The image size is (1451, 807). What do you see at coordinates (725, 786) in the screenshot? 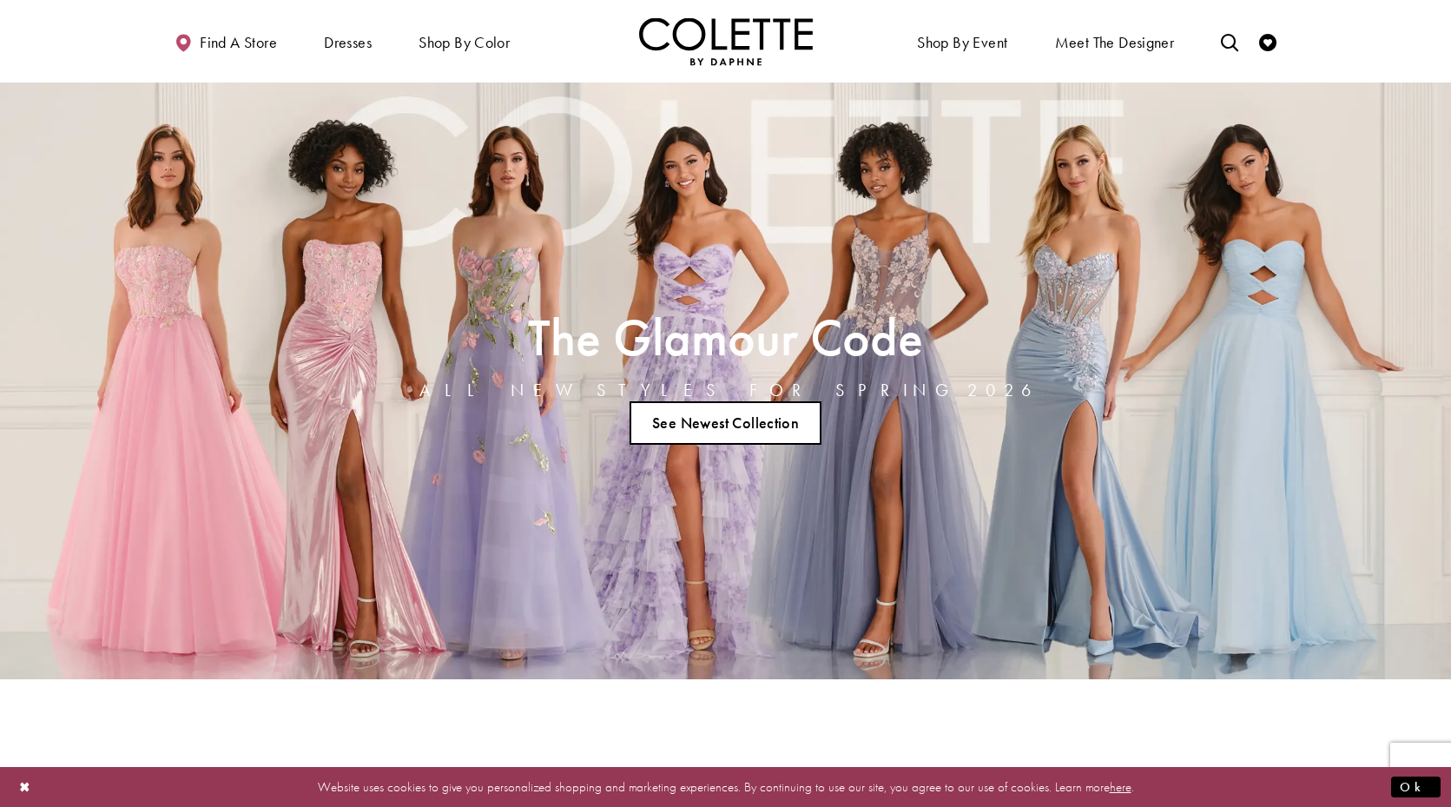
I see `p: Website uses cookies to give you personalized shopping and marketing experiences. By continuing t...` at bounding box center [725, 786].